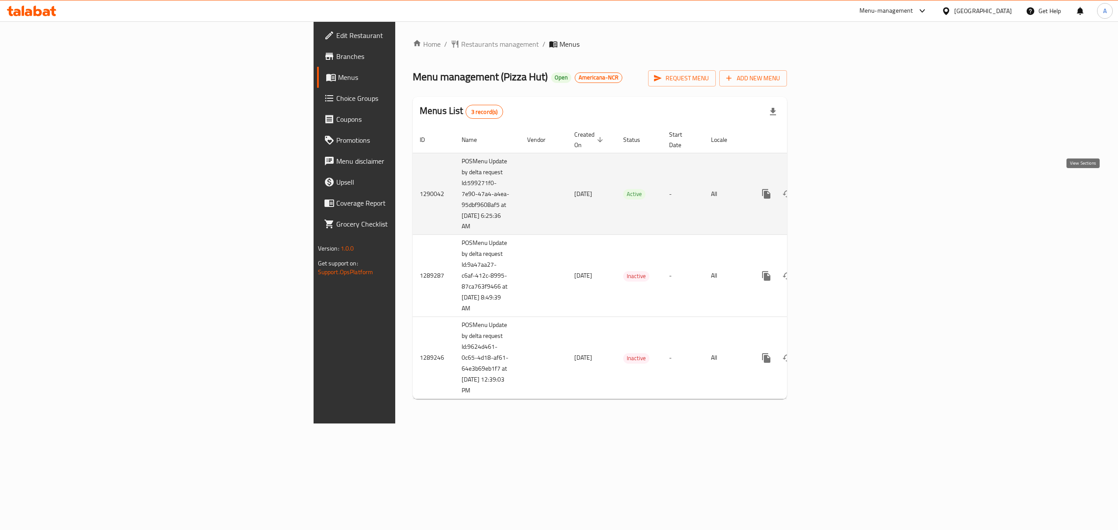 Image resolution: width=1118 pixels, height=530 pixels. I want to click on span: Version:, so click(329, 249).